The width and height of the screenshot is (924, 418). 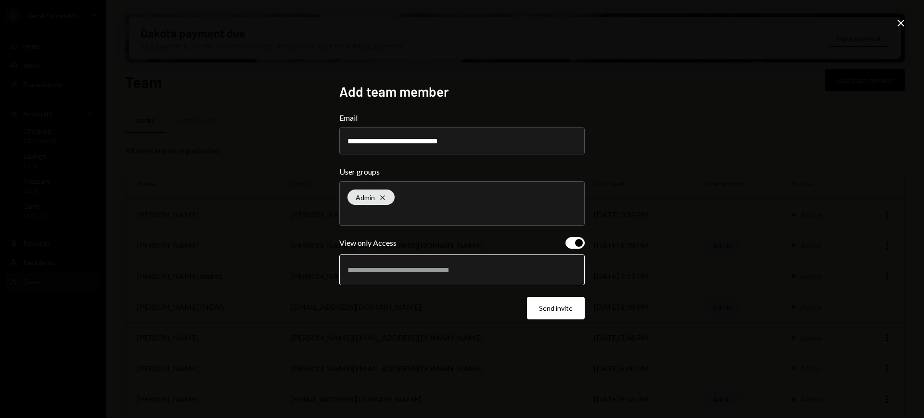 I want to click on h2: Add team member, so click(x=462, y=91).